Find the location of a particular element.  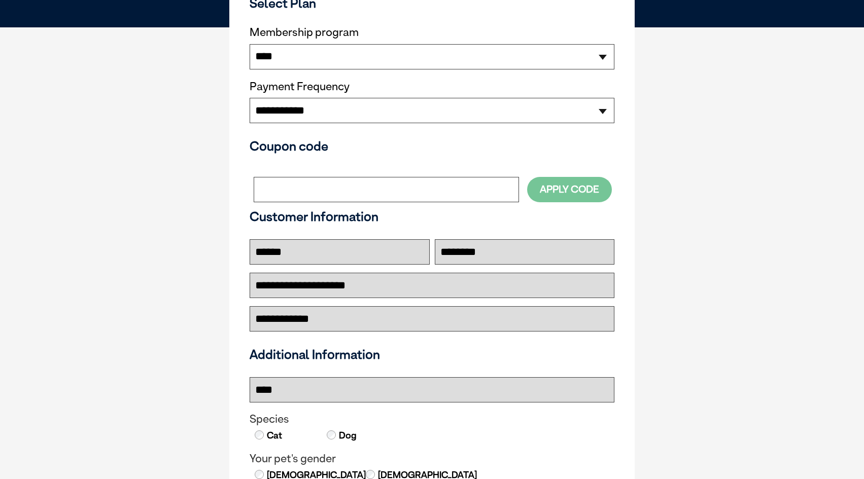

button: Apply Code is located at coordinates (569, 189).